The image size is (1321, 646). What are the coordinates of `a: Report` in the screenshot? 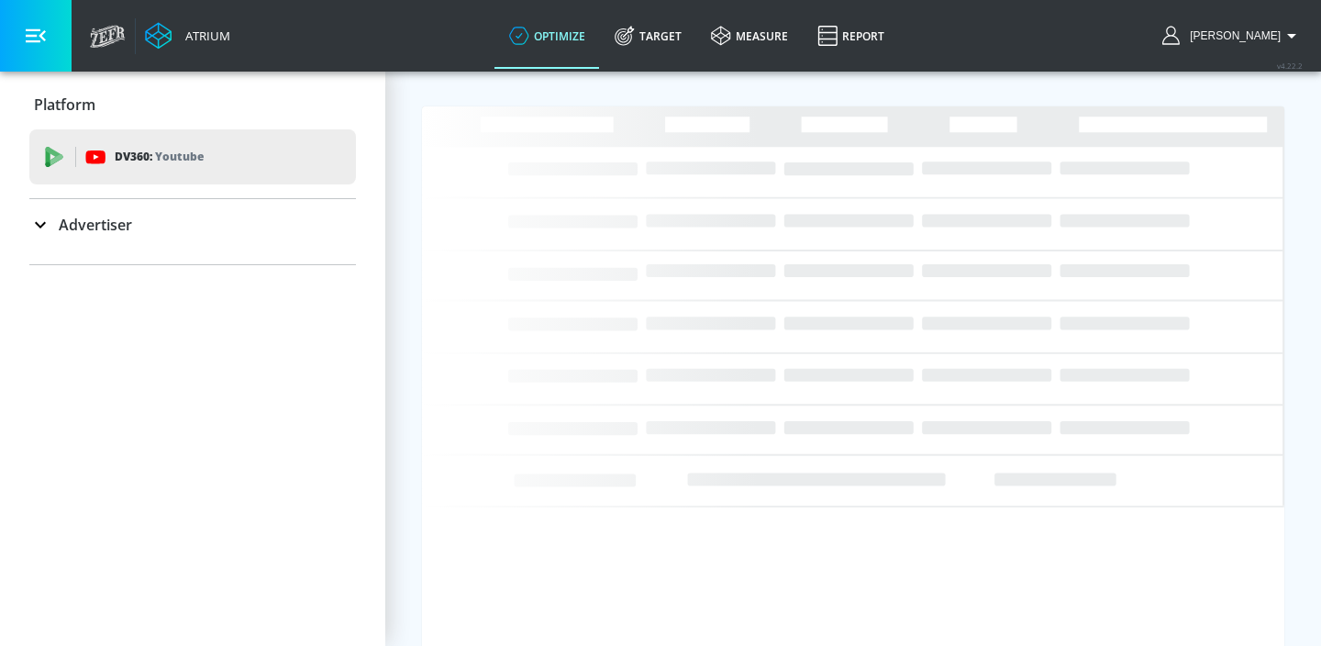 It's located at (851, 36).